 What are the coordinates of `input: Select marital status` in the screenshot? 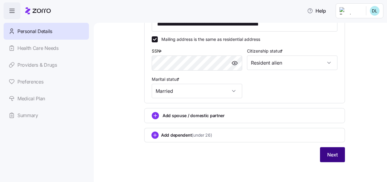 It's located at (197, 91).